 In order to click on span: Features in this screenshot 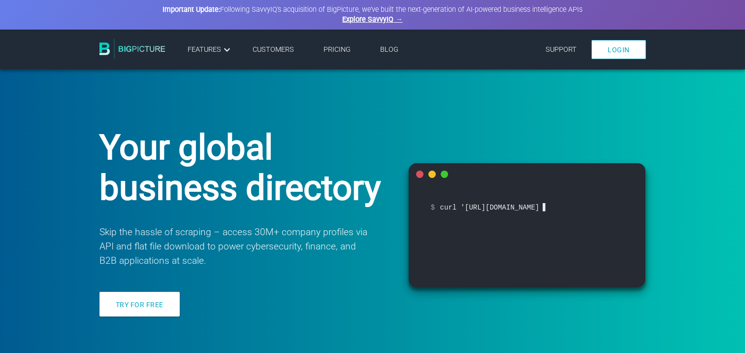, I will do `click(210, 50)`.